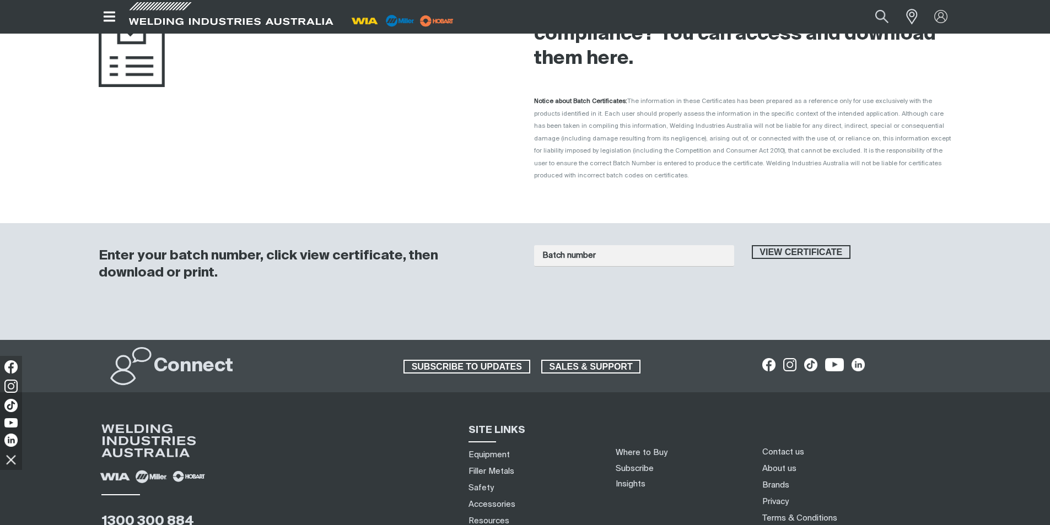  I want to click on img: TikTok, so click(11, 405).